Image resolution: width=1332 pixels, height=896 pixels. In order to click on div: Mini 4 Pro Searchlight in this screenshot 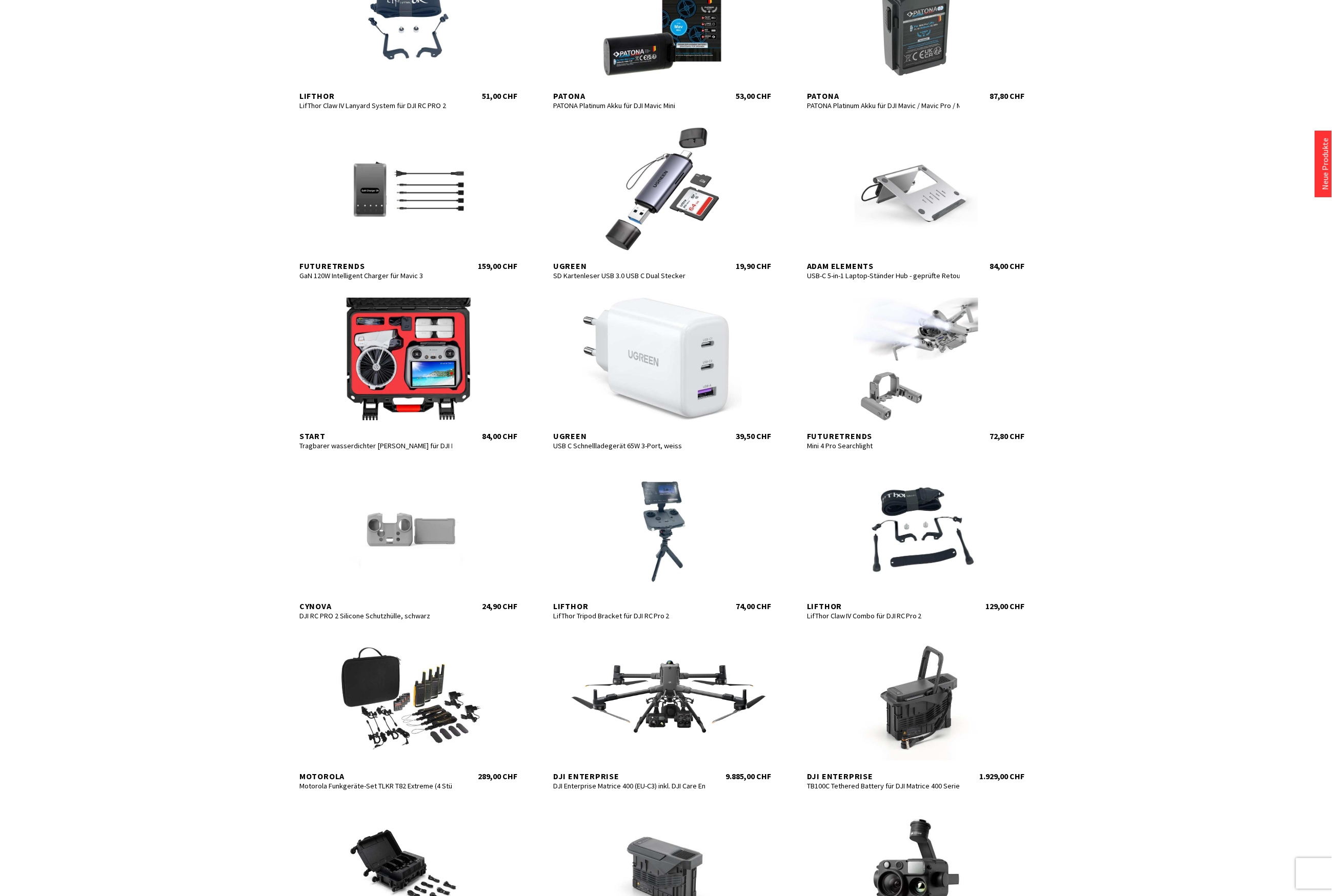, I will do `click(883, 446)`.